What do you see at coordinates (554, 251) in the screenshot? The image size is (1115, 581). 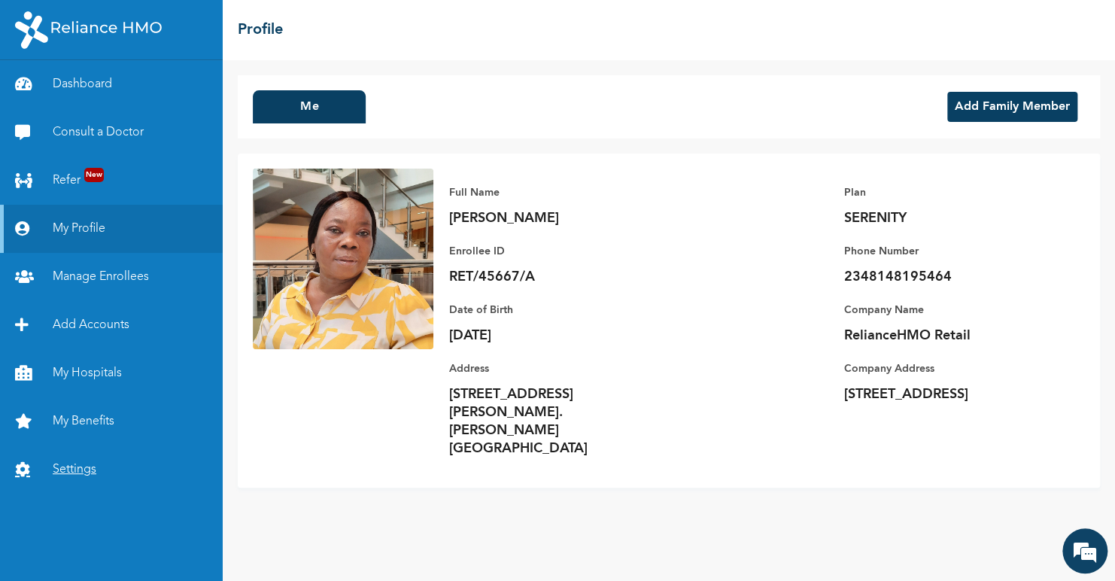 I see `p: Enrollee ID` at bounding box center [554, 251].